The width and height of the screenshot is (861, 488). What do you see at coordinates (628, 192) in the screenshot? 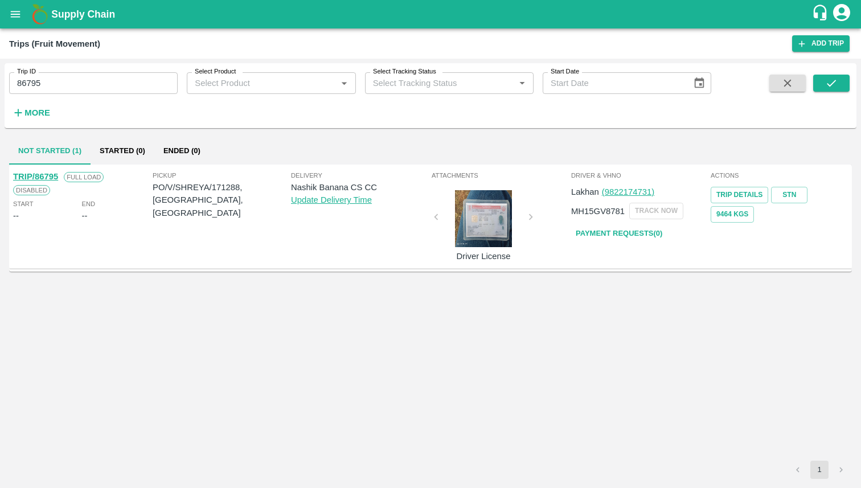
I see `a: (9822174731)` at bounding box center [628, 192].